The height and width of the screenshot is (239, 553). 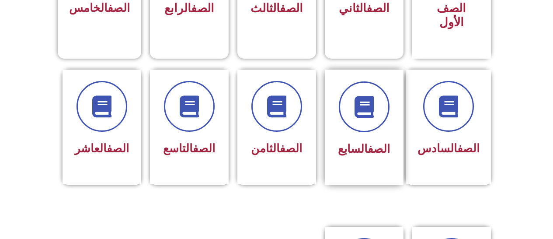 I want to click on span: الخامس, so click(x=99, y=8).